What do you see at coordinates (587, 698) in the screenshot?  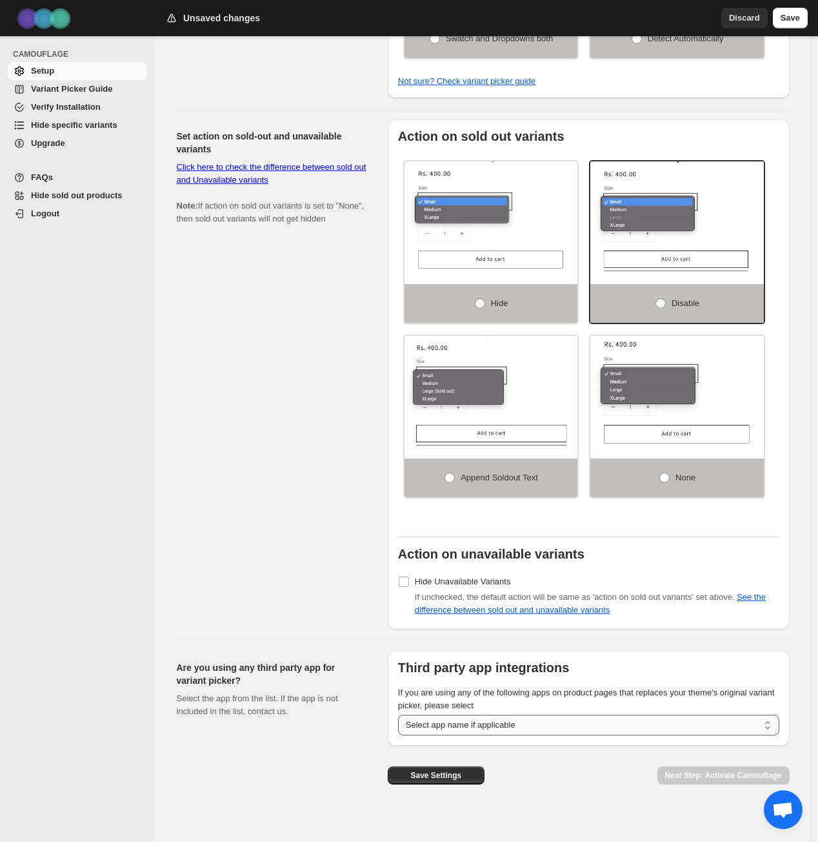 I see `span: If you are using any of the following apps on product pages that replaces your theme's original v...` at bounding box center [587, 698].